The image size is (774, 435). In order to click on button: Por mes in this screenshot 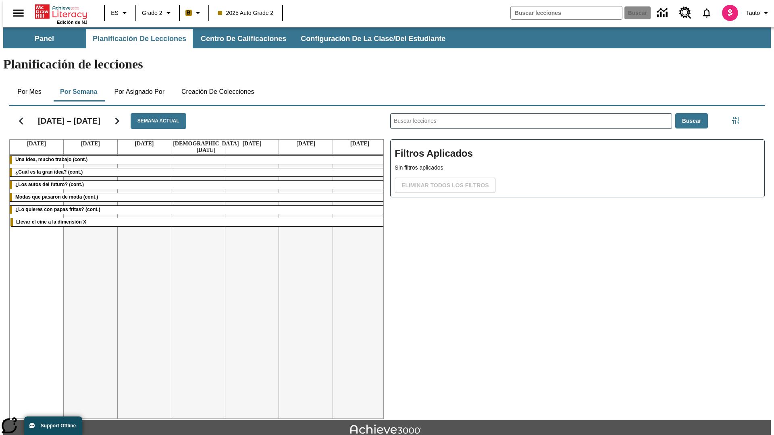, I will do `click(29, 92)`.